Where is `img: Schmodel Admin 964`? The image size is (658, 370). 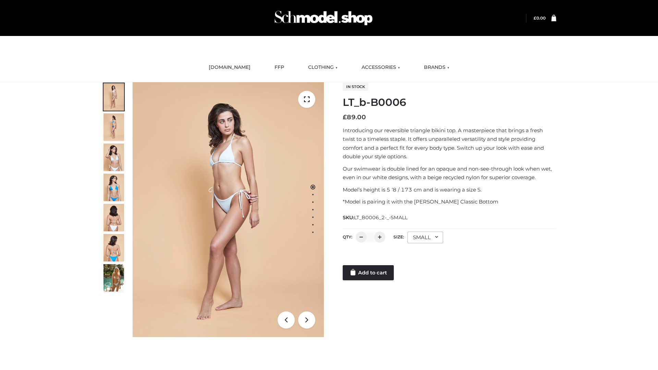 img: Schmodel Admin 964 is located at coordinates (323, 18).